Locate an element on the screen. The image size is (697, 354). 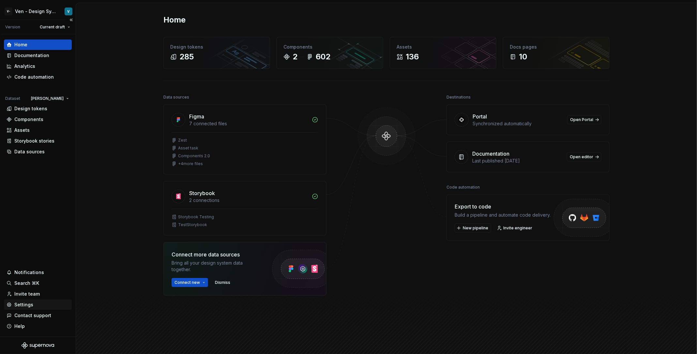
div: Help is located at coordinates (20, 326).